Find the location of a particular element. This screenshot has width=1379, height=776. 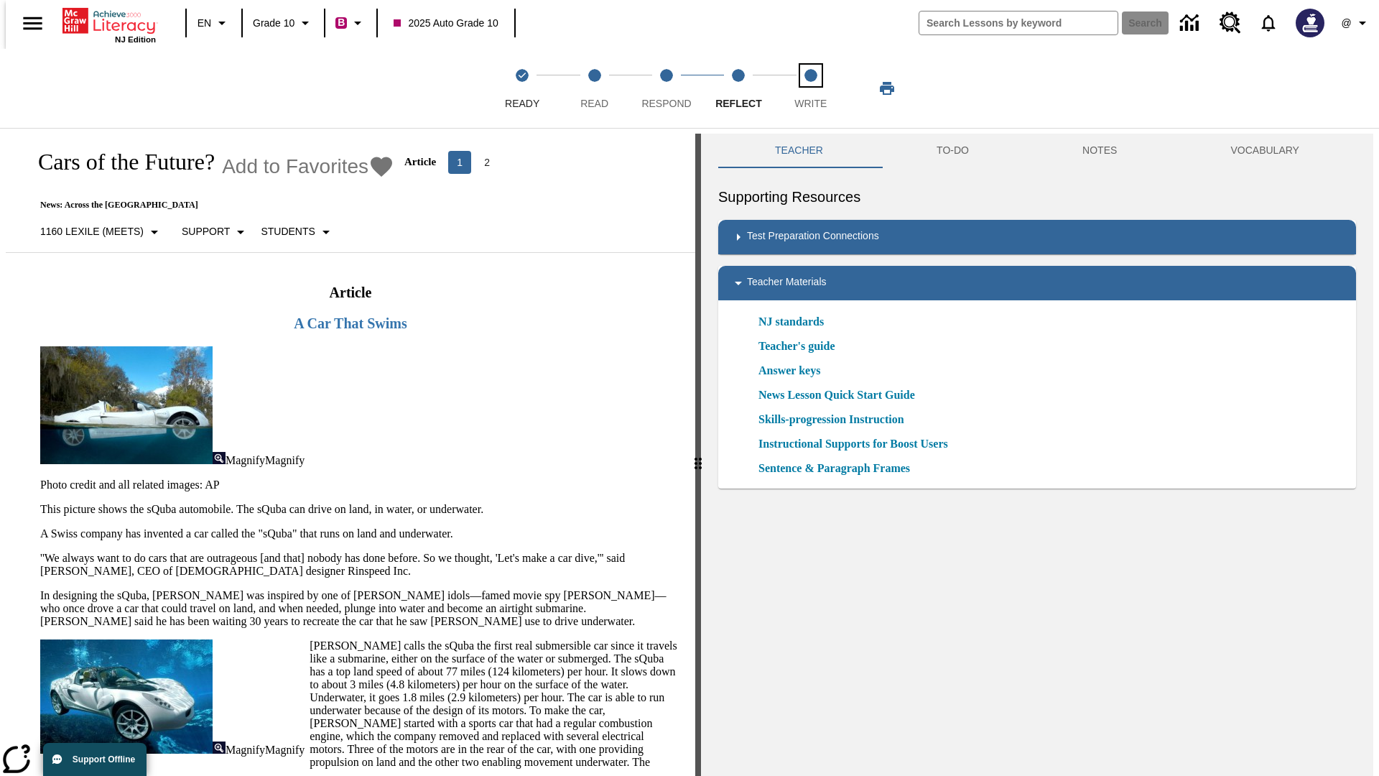

button: Select Student is located at coordinates (297, 232).